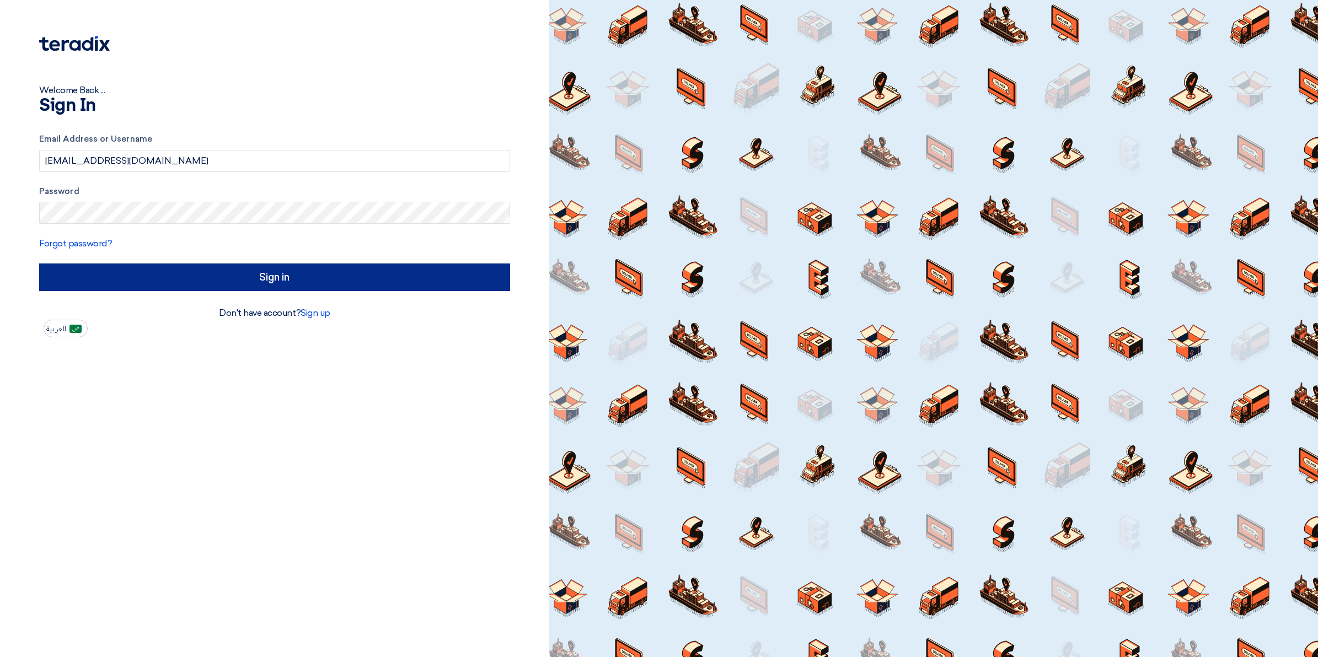 The height and width of the screenshot is (657, 1318). What do you see at coordinates (275, 106) in the screenshot?
I see `h1: Sign In` at bounding box center [275, 106].